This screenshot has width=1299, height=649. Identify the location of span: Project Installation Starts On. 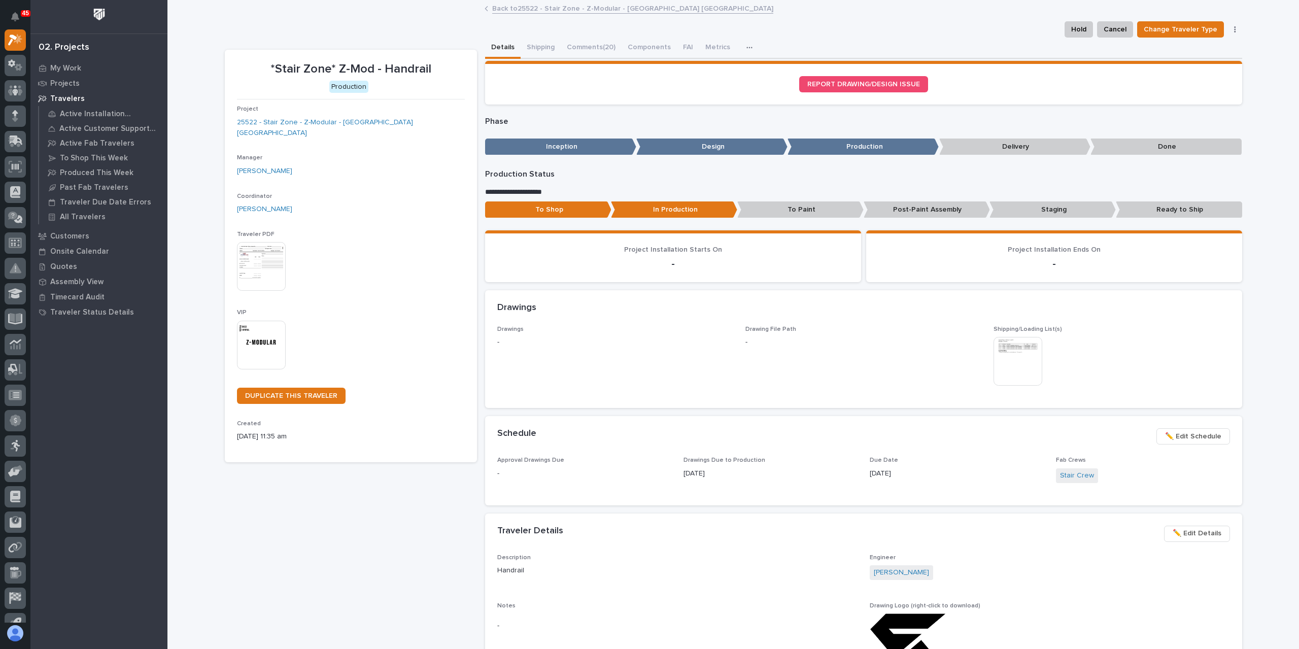
(673, 250).